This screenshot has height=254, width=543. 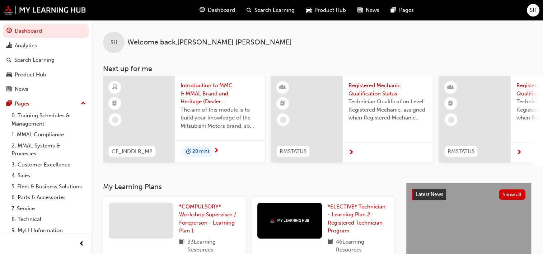 What do you see at coordinates (249, 187) in the screenshot?
I see `h3: My Learning Plans` at bounding box center [249, 187].